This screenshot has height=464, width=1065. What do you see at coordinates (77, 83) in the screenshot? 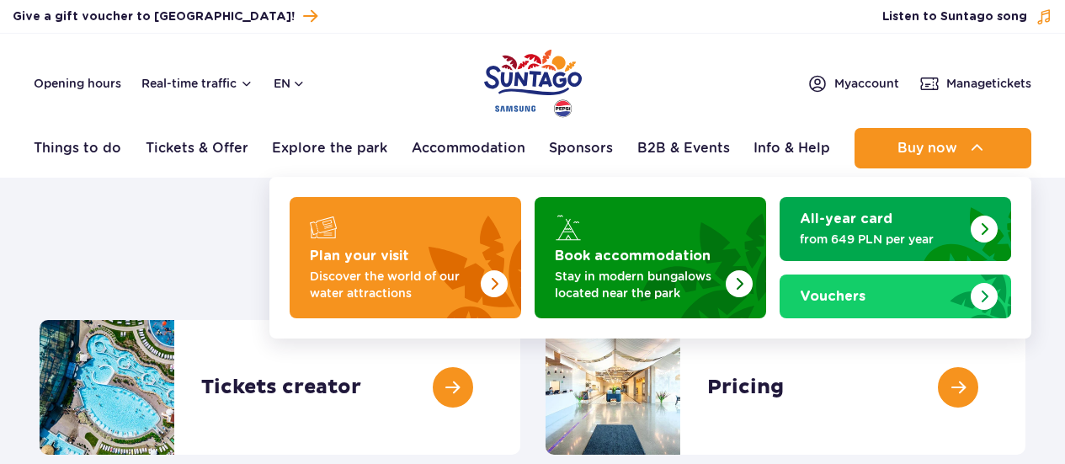
I see `a: Opening hours` at bounding box center [77, 83].